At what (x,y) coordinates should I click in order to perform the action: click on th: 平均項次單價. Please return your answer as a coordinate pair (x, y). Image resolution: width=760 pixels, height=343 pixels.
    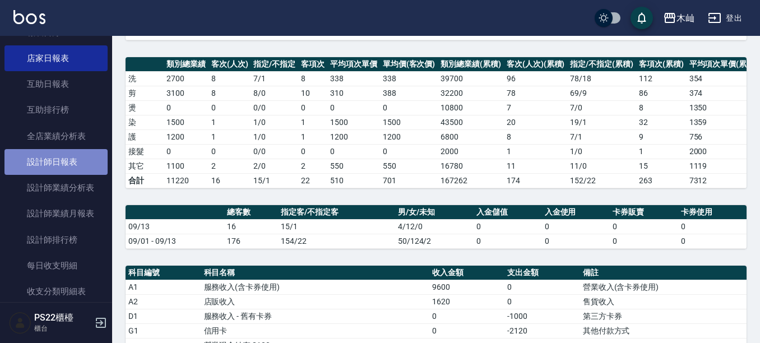
    Looking at the image, I should click on (354, 64).